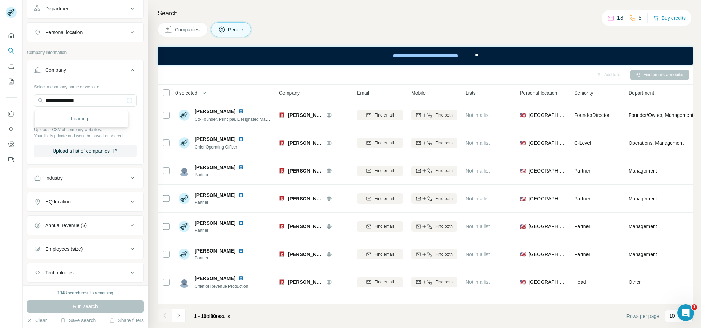  What do you see at coordinates (643, 199) in the screenshot?
I see `span: Management` at bounding box center [643, 199].